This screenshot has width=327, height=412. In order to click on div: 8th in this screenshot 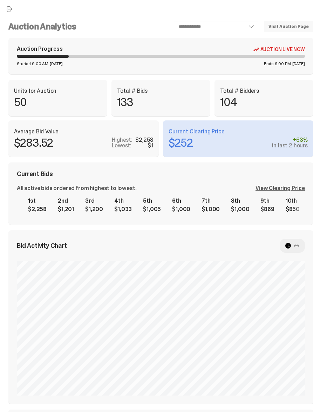, I will do `click(240, 201)`.